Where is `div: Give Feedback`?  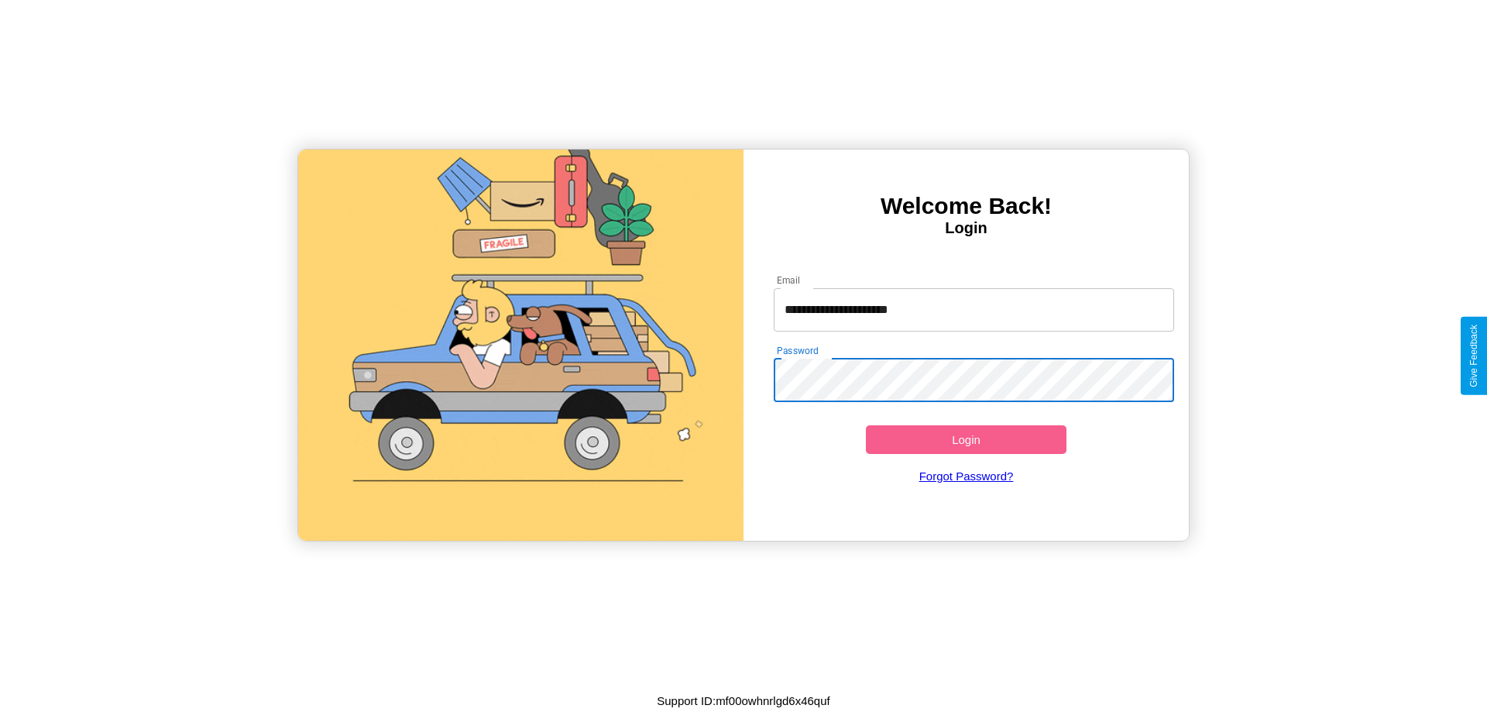 div: Give Feedback is located at coordinates (1474, 355).